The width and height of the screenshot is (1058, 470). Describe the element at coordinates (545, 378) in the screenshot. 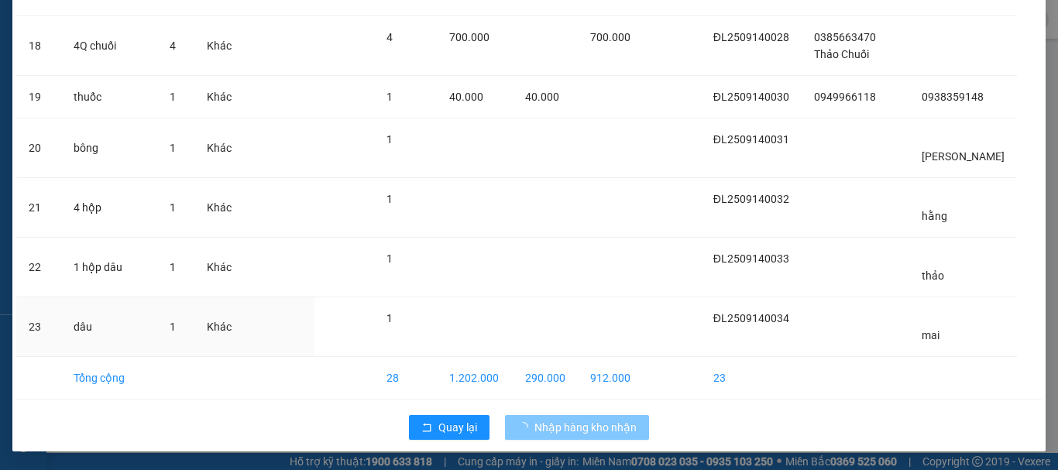

I see `td: 290.000` at that location.